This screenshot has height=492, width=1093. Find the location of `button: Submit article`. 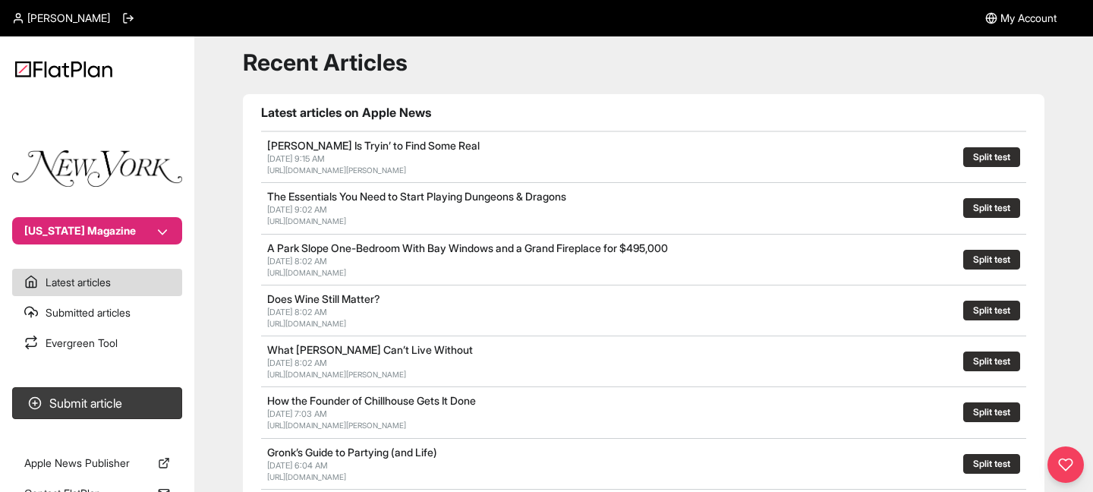

button: Submit article is located at coordinates (97, 403).